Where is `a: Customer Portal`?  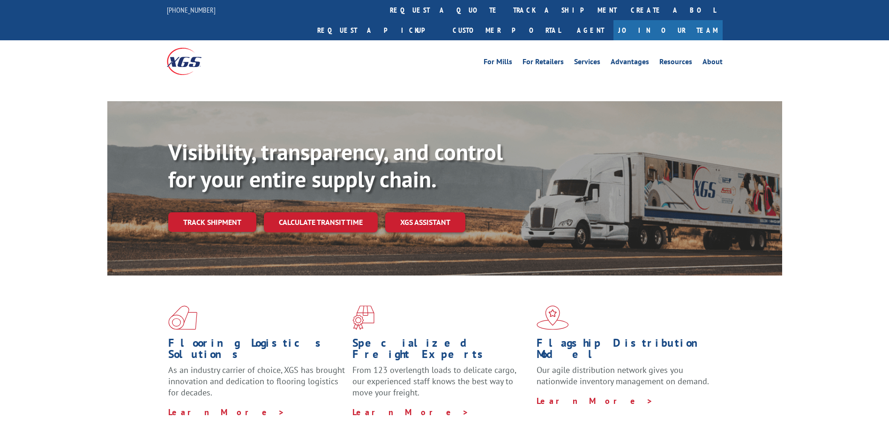
a: Customer Portal is located at coordinates (506, 30).